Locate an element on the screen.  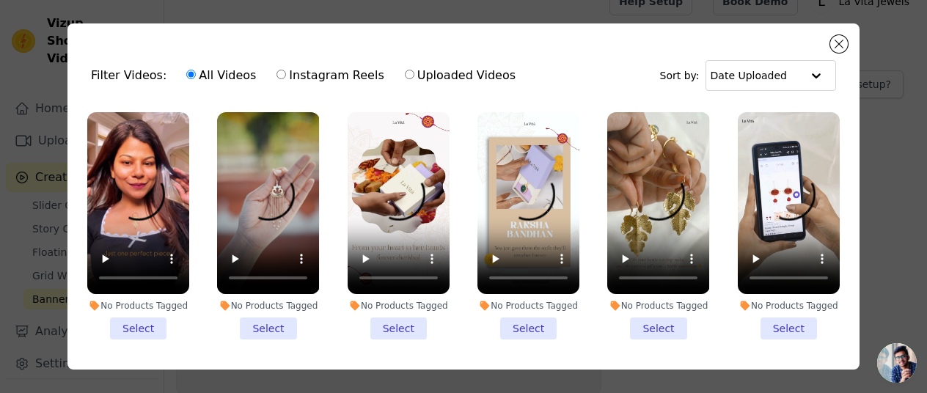
button: Close modal is located at coordinates (839, 44).